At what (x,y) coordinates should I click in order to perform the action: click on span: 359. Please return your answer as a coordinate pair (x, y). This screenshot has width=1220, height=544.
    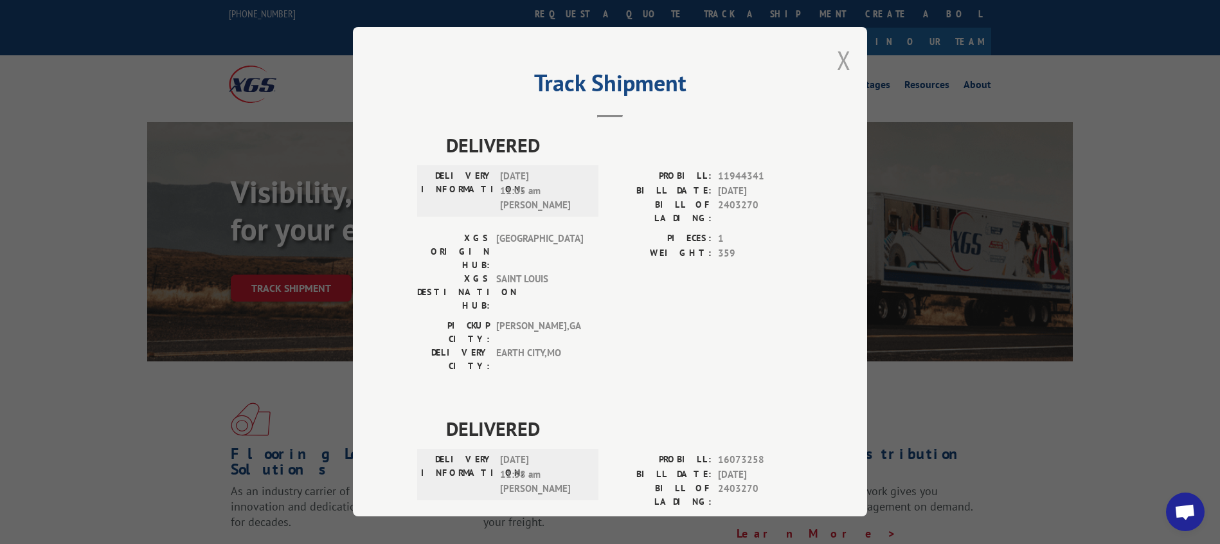
    Looking at the image, I should click on (760, 253).